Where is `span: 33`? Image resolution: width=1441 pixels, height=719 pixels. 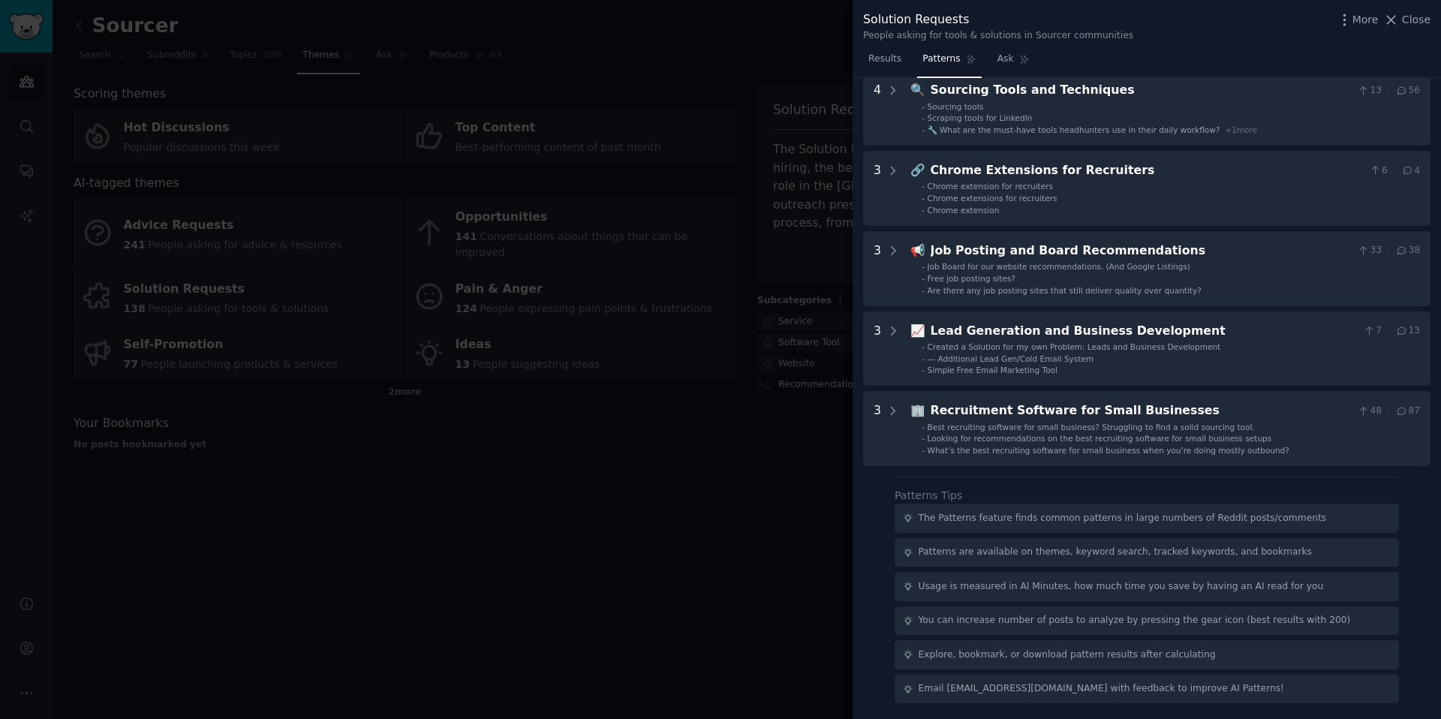 span: 33 is located at coordinates (1369, 251).